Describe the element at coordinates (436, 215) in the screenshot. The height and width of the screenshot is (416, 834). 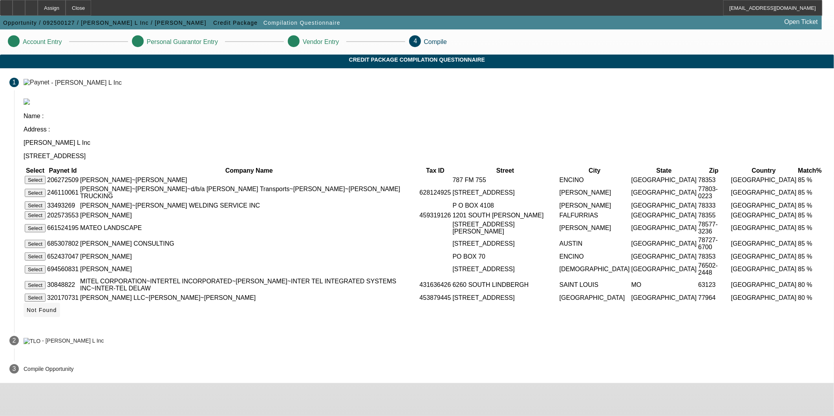
I see `td: 459319126` at that location.